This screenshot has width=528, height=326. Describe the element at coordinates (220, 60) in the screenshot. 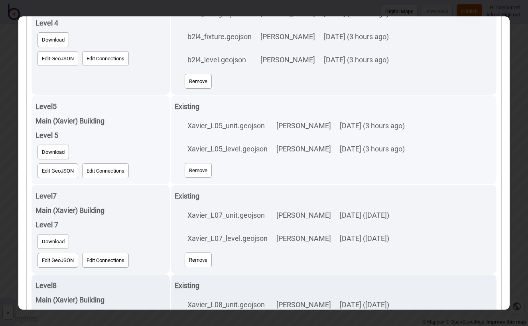

I see `td: b2l4_level.geojson` at that location.